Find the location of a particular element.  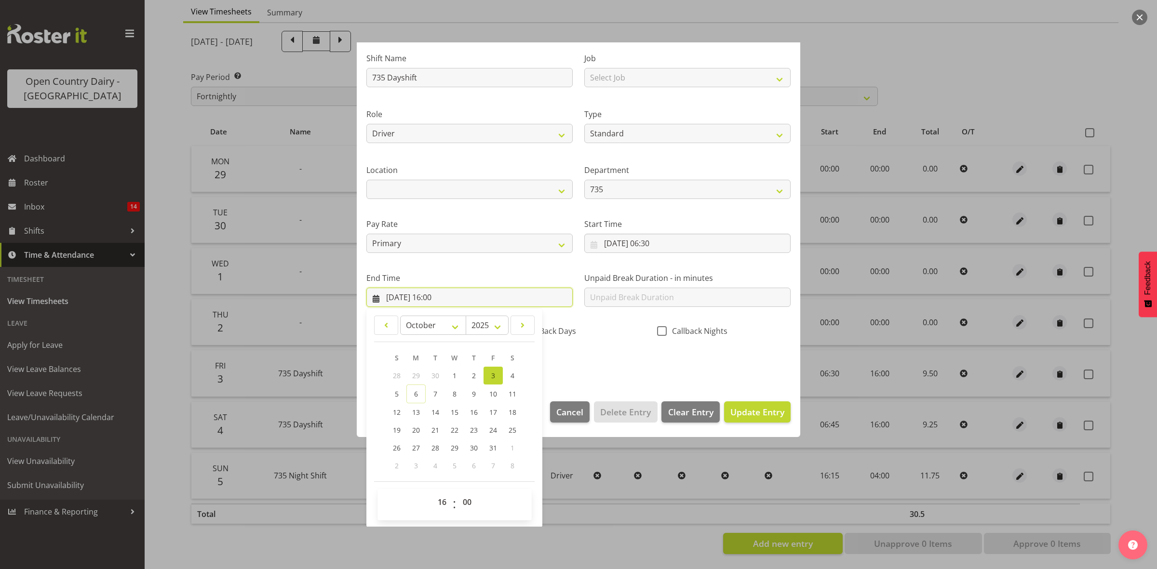

span: Update Entry is located at coordinates (757, 412).